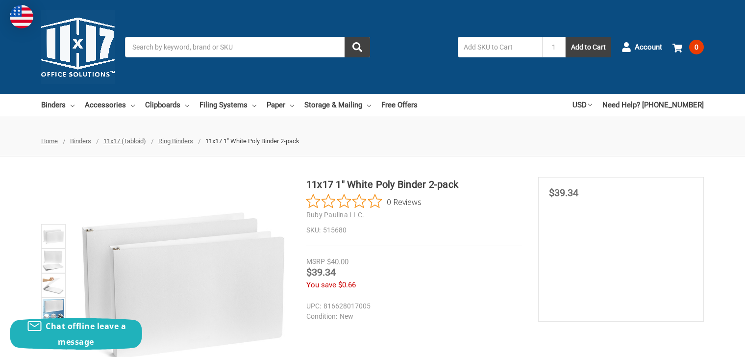 The height and width of the screenshot is (357, 745). I want to click on span: $40.00, so click(338, 262).